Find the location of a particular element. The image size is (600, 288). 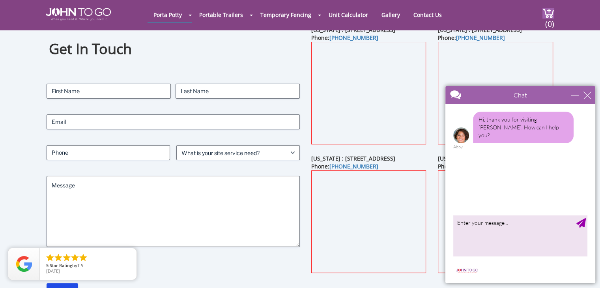

img: logo is located at coordinates (26, 190).